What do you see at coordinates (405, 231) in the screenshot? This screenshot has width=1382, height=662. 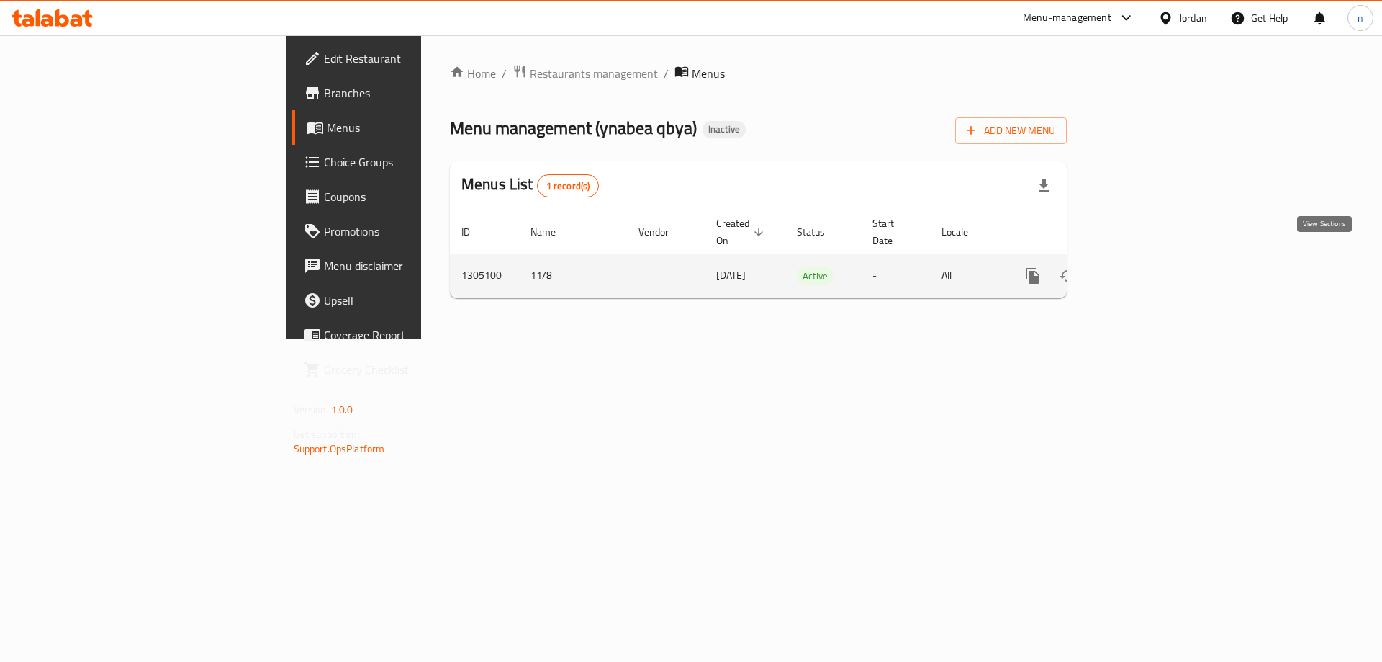 I see `a: Promotions` at bounding box center [405, 231].